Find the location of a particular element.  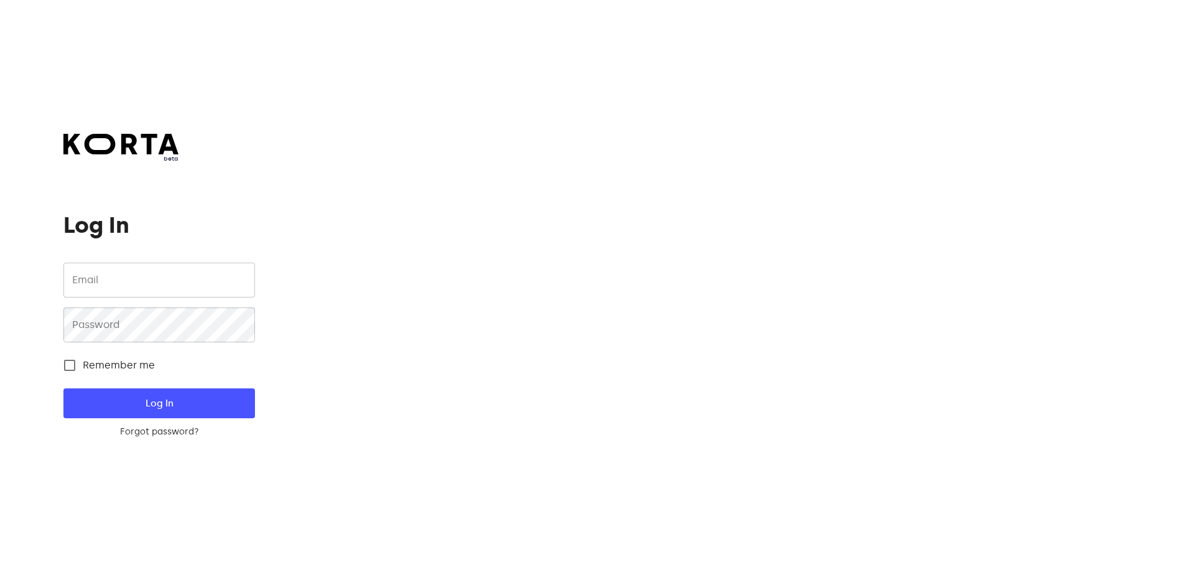

span: Log In is located at coordinates (159, 403).